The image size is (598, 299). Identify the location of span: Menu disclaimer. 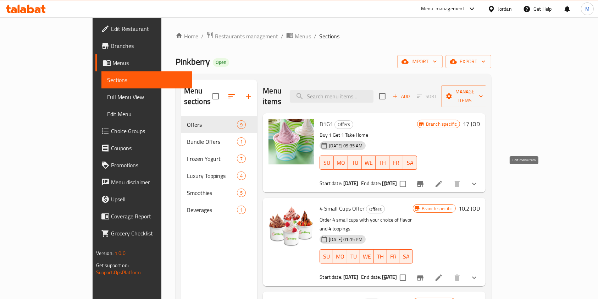
(149, 182).